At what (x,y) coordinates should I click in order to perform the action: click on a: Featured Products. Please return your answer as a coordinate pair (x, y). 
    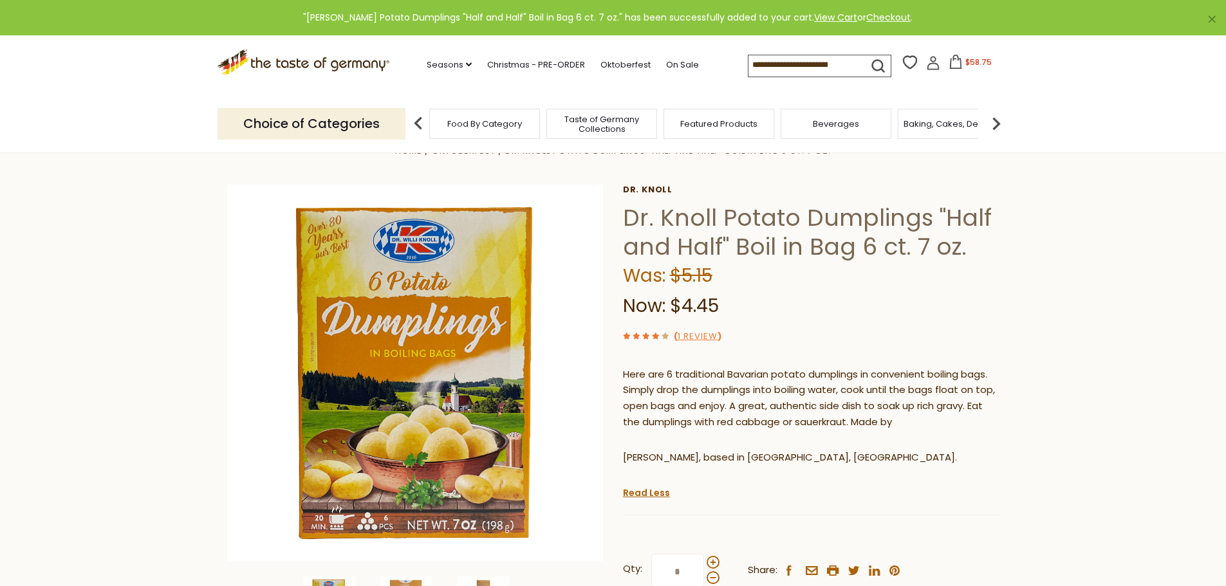
    Looking at the image, I should click on (719, 124).